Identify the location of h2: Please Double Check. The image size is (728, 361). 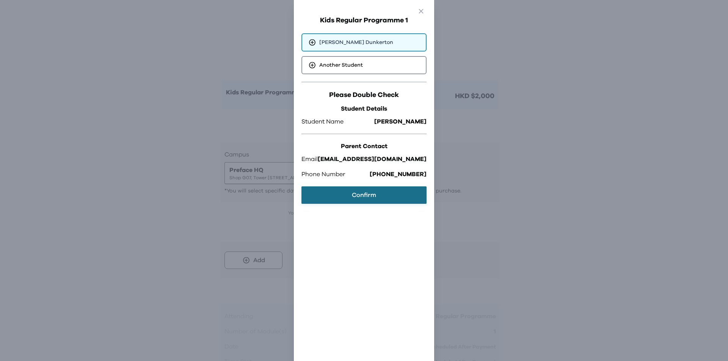
(364, 95).